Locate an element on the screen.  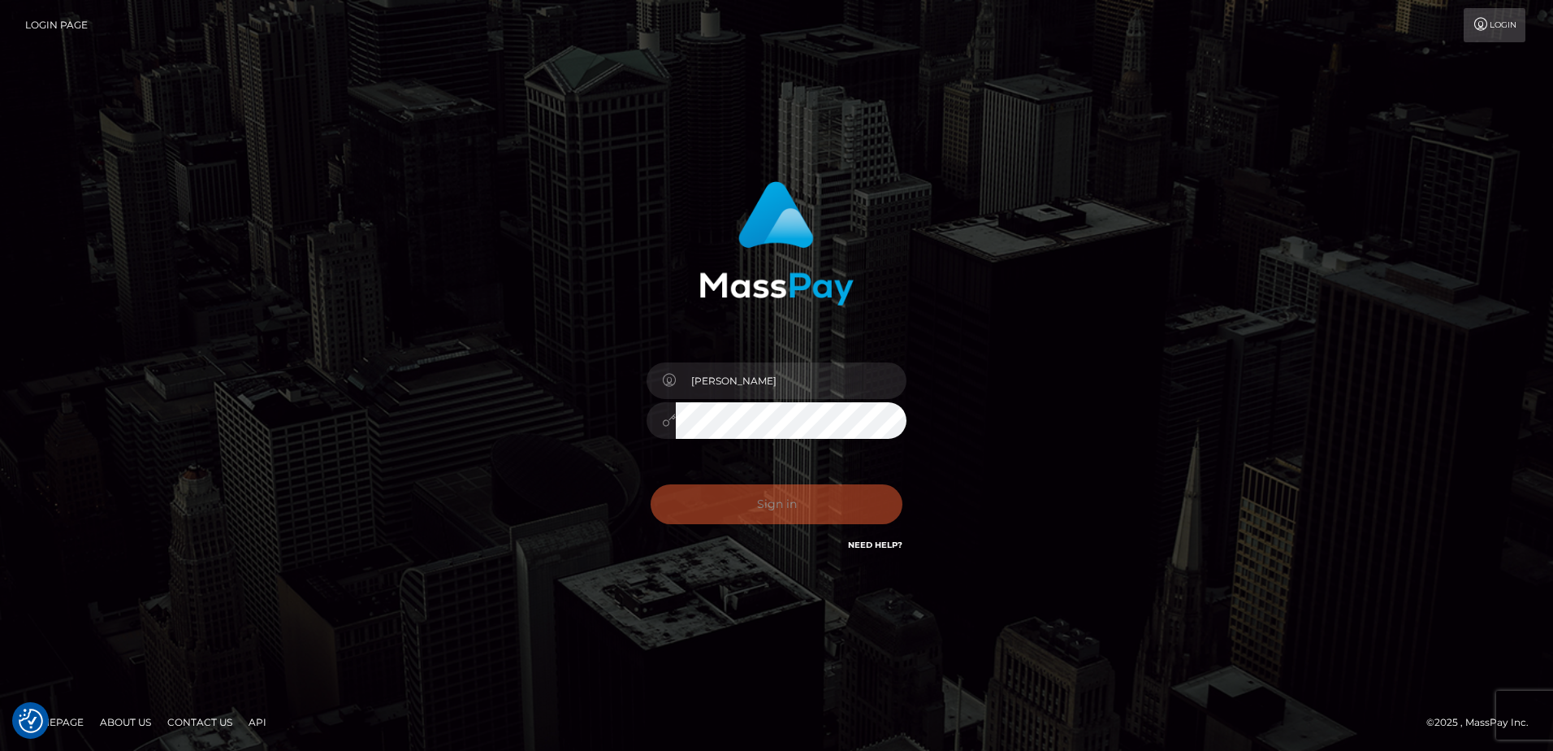
a: API is located at coordinates (257, 721).